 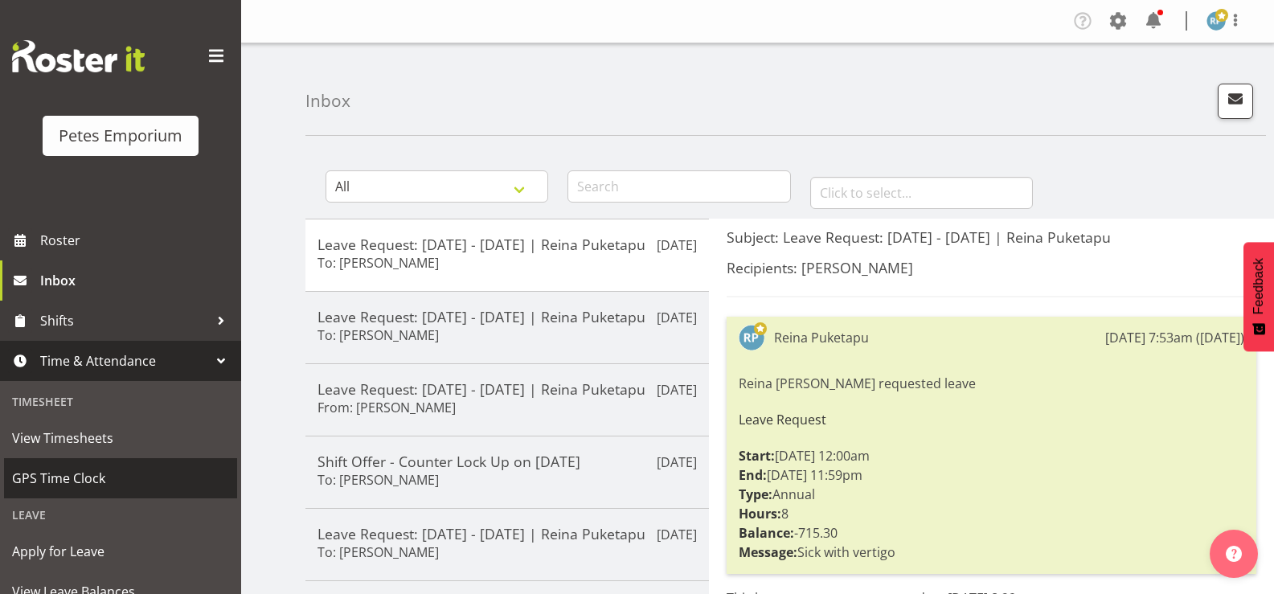 What do you see at coordinates (121, 438) in the screenshot?
I see `a: View Timesheets` at bounding box center [121, 438].